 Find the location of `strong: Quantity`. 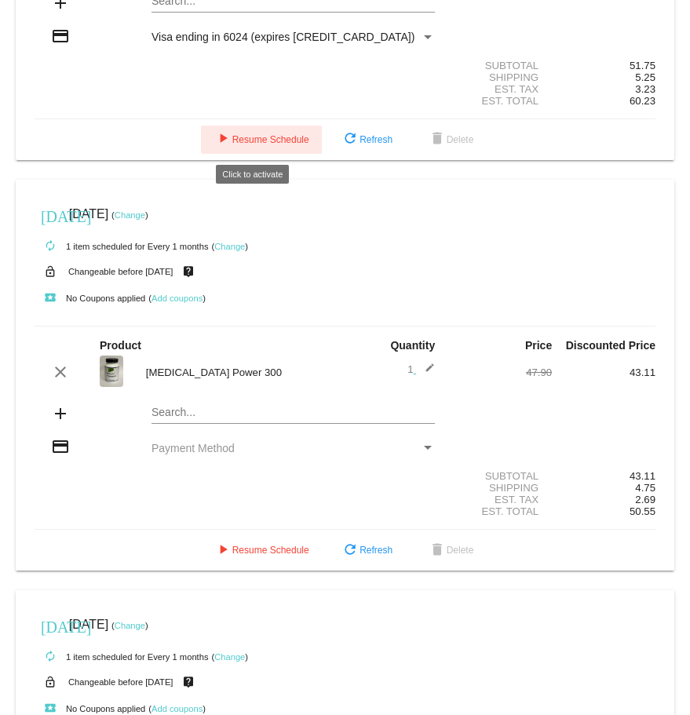

strong: Quantity is located at coordinates (412, 345).